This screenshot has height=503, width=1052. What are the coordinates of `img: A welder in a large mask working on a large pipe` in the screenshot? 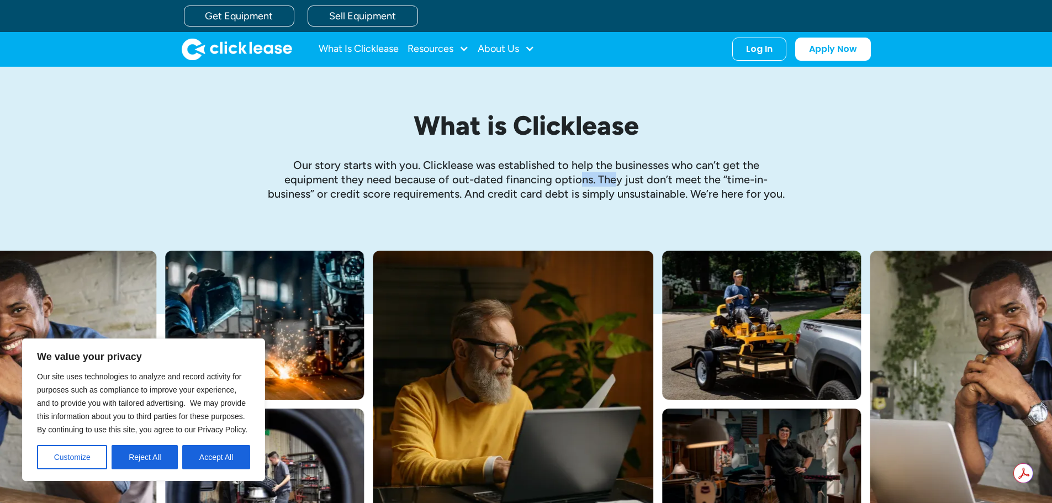 It's located at (264, 325).